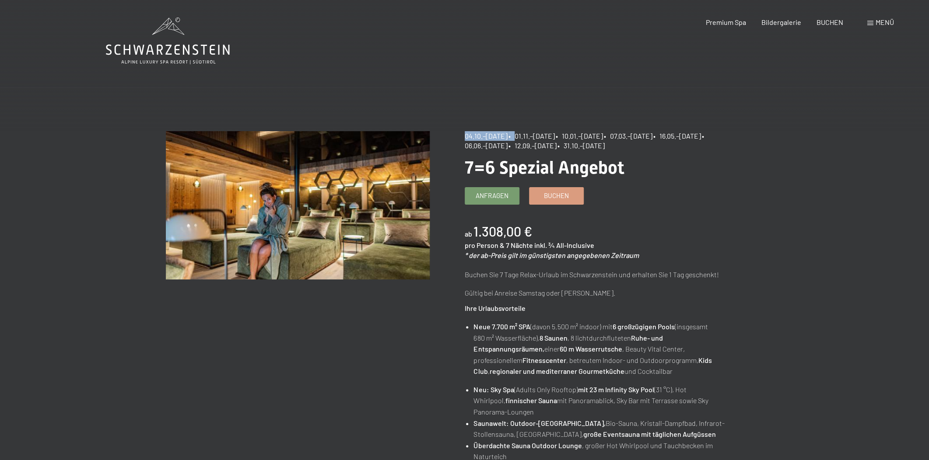  Describe the element at coordinates (503, 231) in the screenshot. I see `b: 1.308,00 €` at that location.